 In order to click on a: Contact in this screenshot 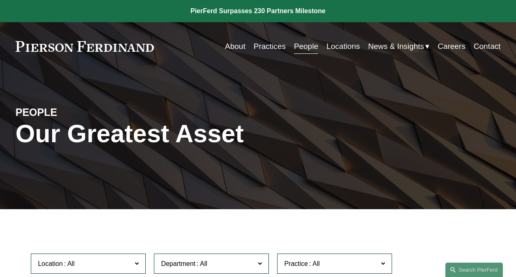, I will do `click(487, 46)`.